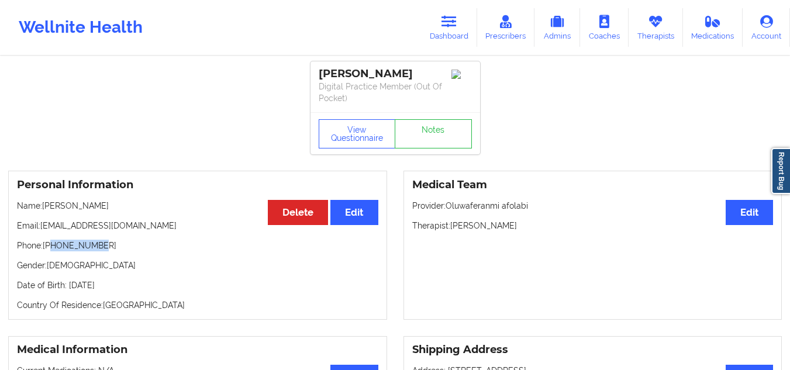 Image resolution: width=790 pixels, height=370 pixels. Describe the element at coordinates (593, 206) in the screenshot. I see `p: Provider: Oluwaferanmi afolabi` at that location.